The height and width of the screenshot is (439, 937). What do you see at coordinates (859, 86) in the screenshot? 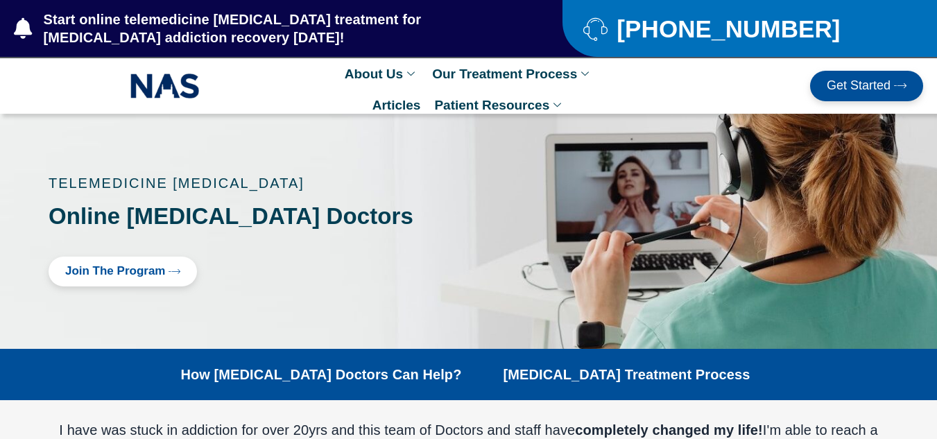
I see `span: Get Started` at bounding box center [859, 86].